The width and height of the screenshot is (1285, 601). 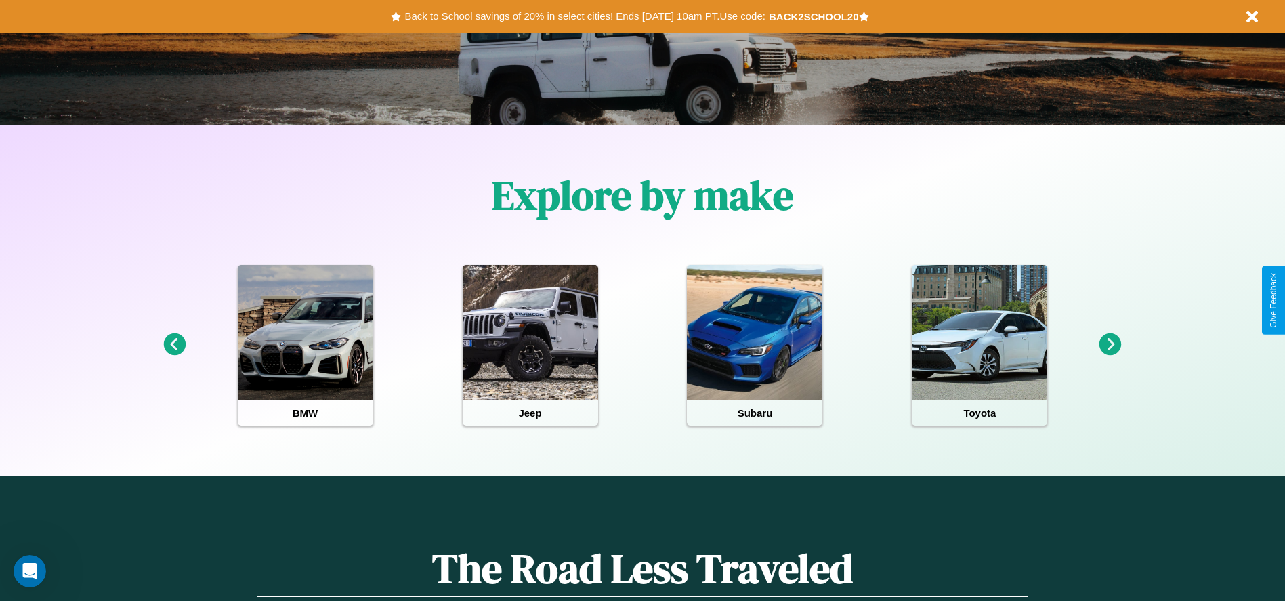 What do you see at coordinates (306, 413) in the screenshot?
I see `h4: BMW` at bounding box center [306, 413].